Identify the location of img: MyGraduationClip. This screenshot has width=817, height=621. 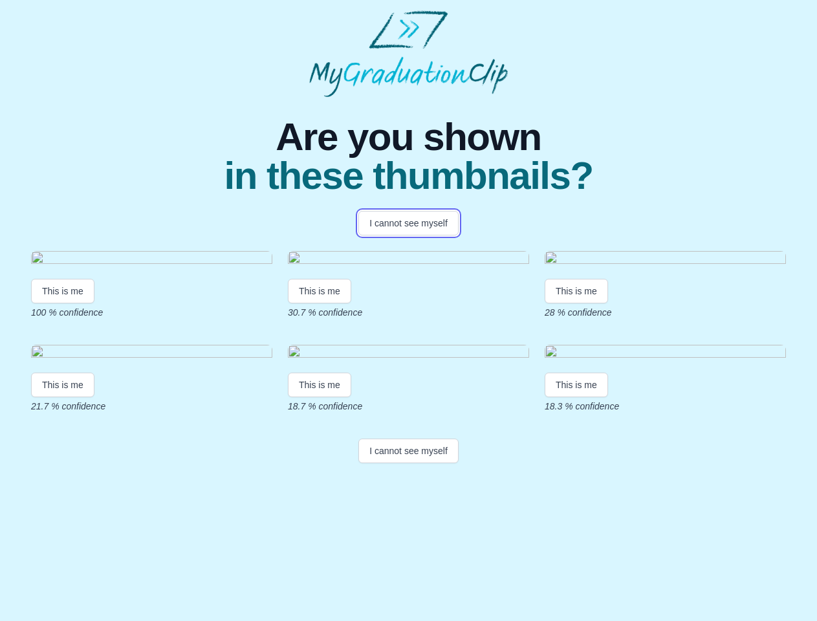
(409, 54).